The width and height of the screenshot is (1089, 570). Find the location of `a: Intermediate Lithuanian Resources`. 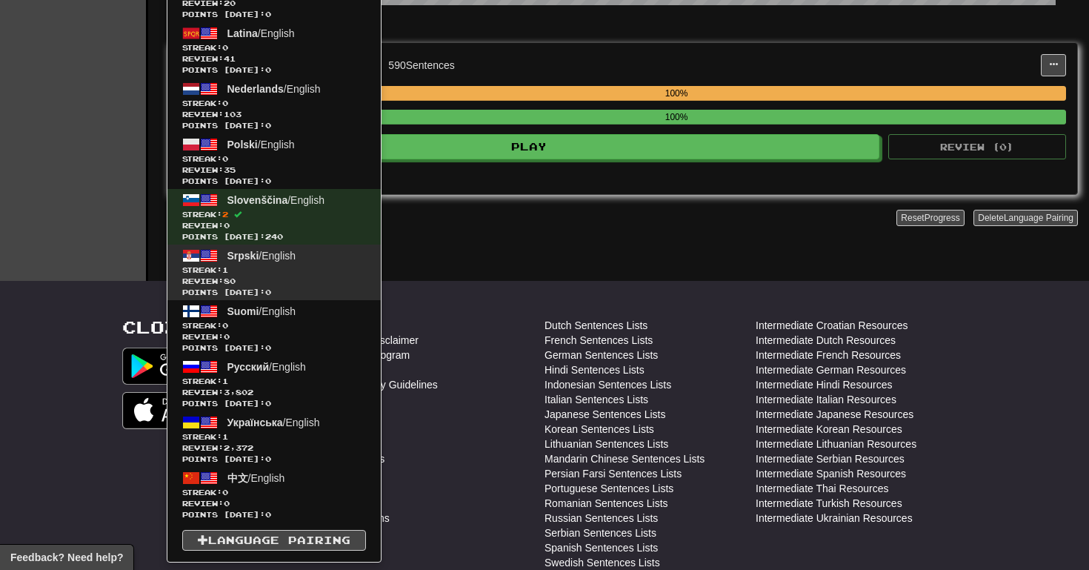

a: Intermediate Lithuanian Resources is located at coordinates (836, 444).